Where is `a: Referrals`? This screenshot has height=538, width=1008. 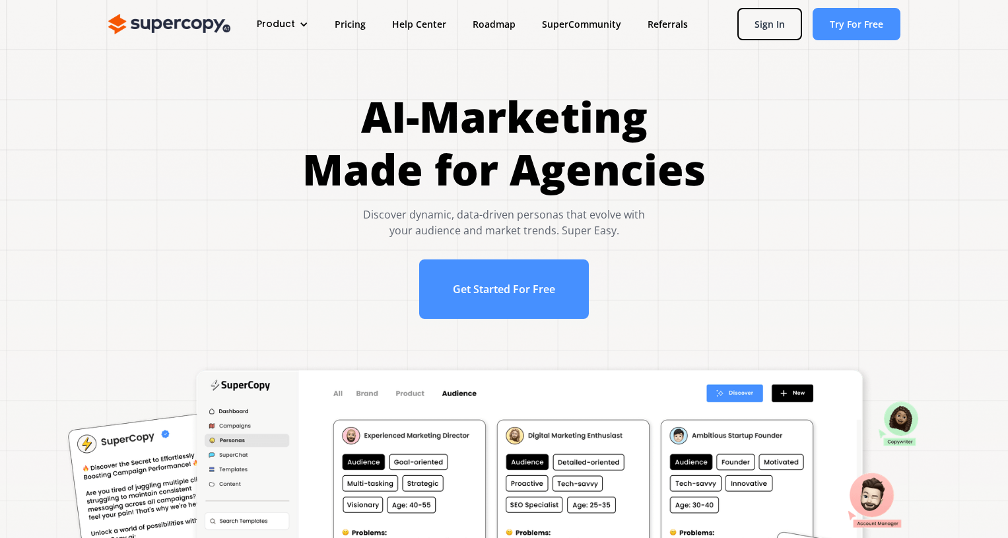 a: Referrals is located at coordinates (667, 24).